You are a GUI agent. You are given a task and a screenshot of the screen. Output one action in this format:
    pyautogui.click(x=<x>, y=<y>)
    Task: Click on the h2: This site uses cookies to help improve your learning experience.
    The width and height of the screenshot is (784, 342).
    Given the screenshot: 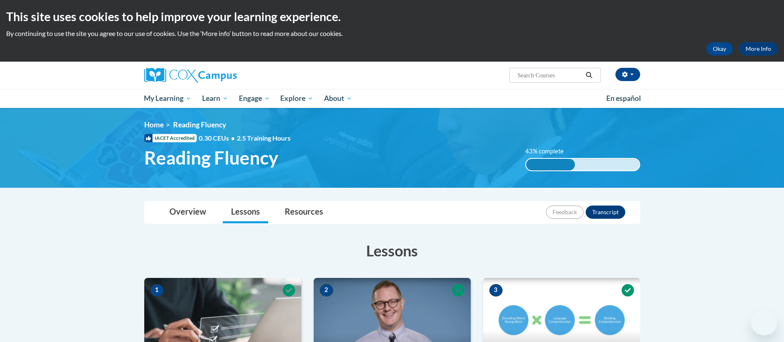 What is the action you would take?
    pyautogui.click(x=392, y=17)
    